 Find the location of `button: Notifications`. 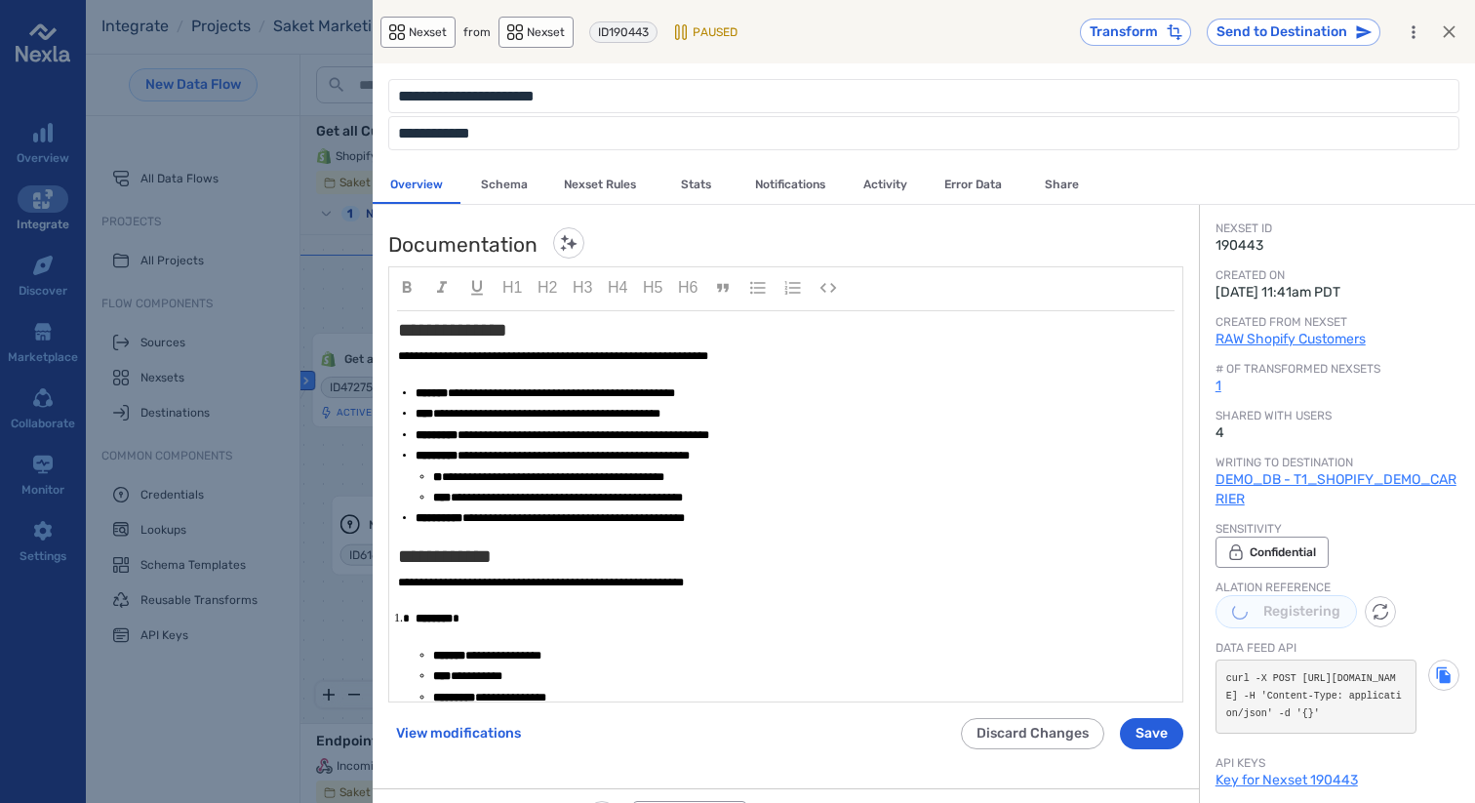

button: Notifications is located at coordinates (790, 184).